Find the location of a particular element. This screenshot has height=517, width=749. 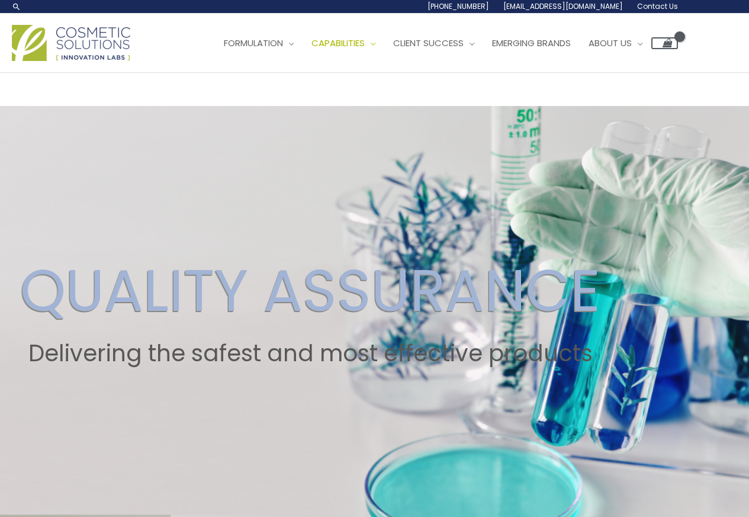

h2: Delivering the safest and most effective products is located at coordinates (310, 354).